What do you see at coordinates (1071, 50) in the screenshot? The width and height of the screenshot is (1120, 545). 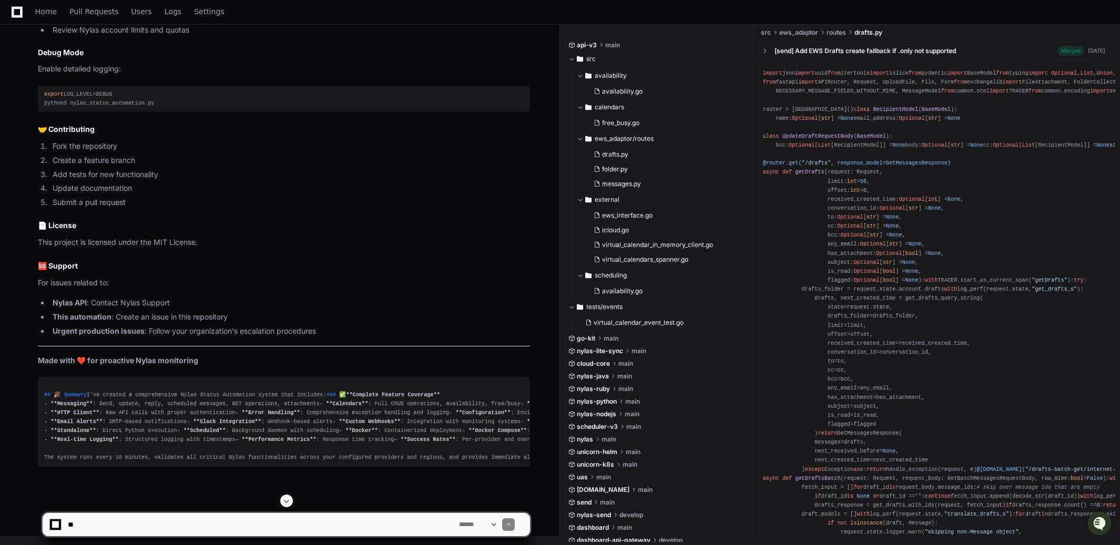 I see `span: Merged` at bounding box center [1071, 50].